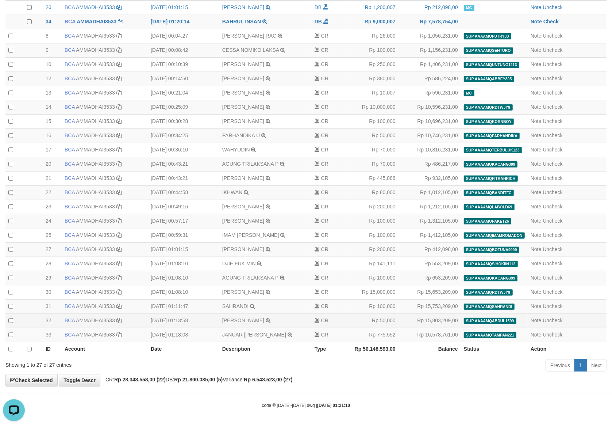 This screenshot has width=612, height=427. What do you see at coordinates (560, 365) in the screenshot?
I see `a: Previous` at bounding box center [560, 365].